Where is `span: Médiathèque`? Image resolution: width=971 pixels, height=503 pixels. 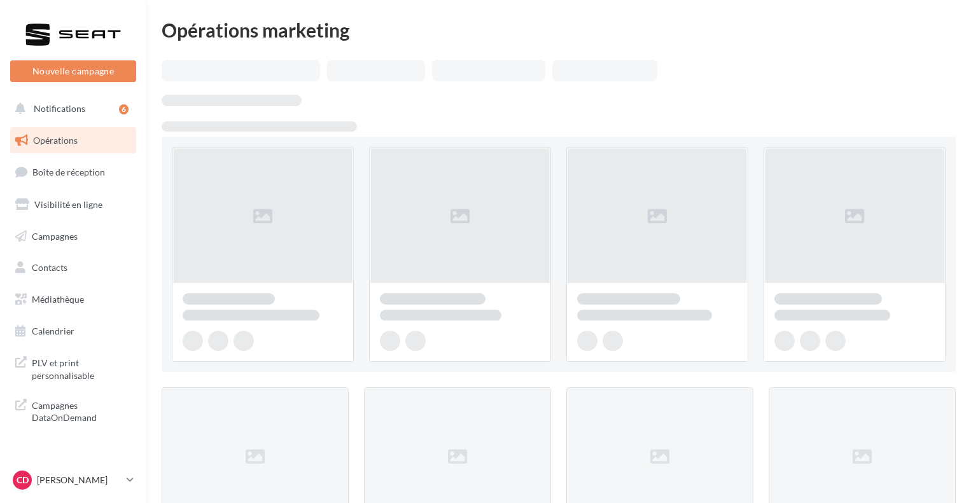
span: Médiathèque is located at coordinates (58, 299).